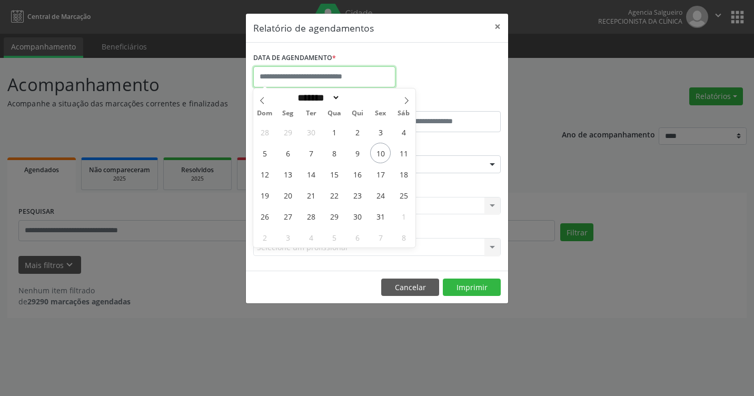 This screenshot has height=396, width=754. Describe the element at coordinates (498, 26) in the screenshot. I see `button: Close` at that location.